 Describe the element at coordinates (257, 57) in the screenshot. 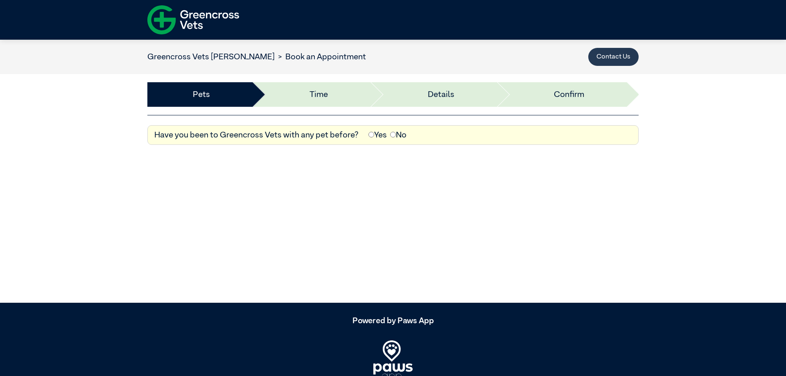

I see `nav: breadcrumb` at that location.